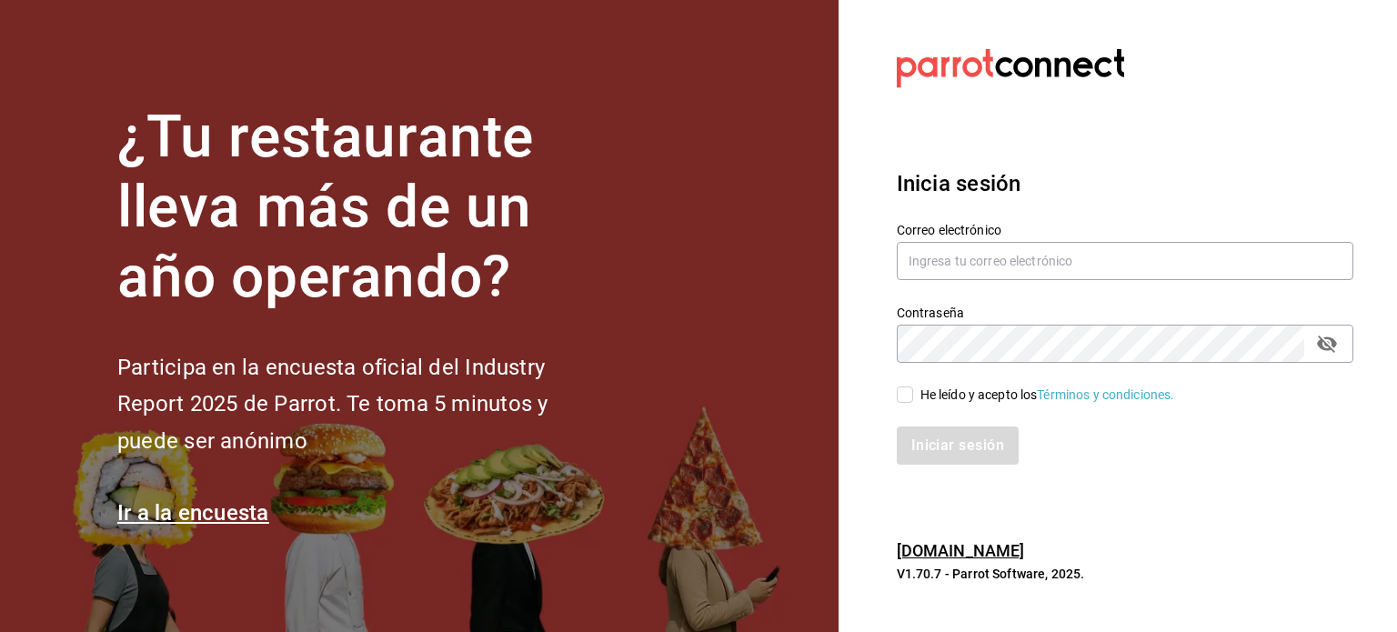  Describe the element at coordinates (1125, 261) in the screenshot. I see `input: Ingresa tu correo electrónico` at that location.